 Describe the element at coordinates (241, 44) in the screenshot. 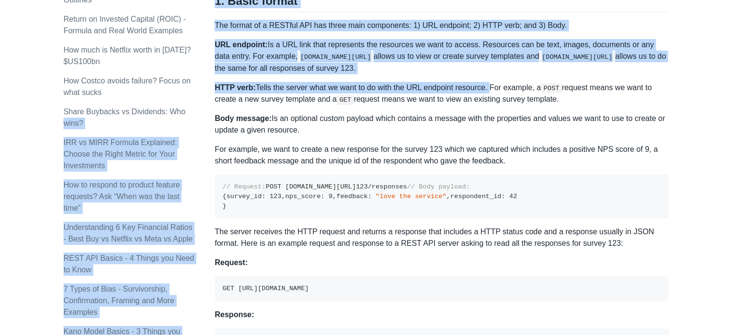

I see `strong: URL endpoint:` at that location.